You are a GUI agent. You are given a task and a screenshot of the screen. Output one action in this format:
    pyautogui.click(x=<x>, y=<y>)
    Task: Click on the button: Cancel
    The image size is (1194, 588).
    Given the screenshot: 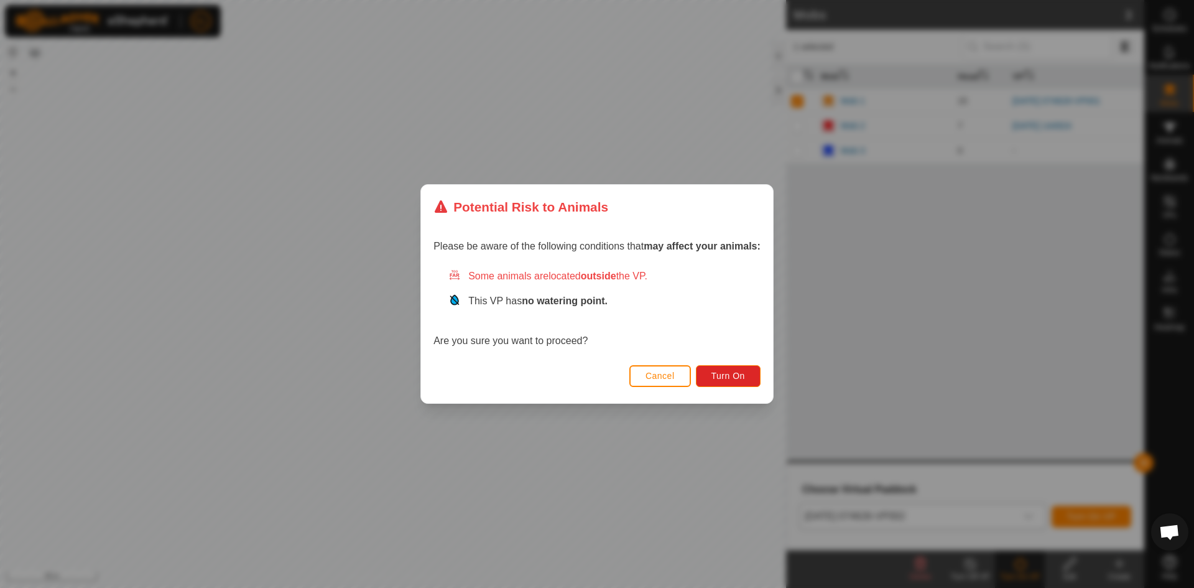 What is the action you would take?
    pyautogui.click(x=660, y=376)
    